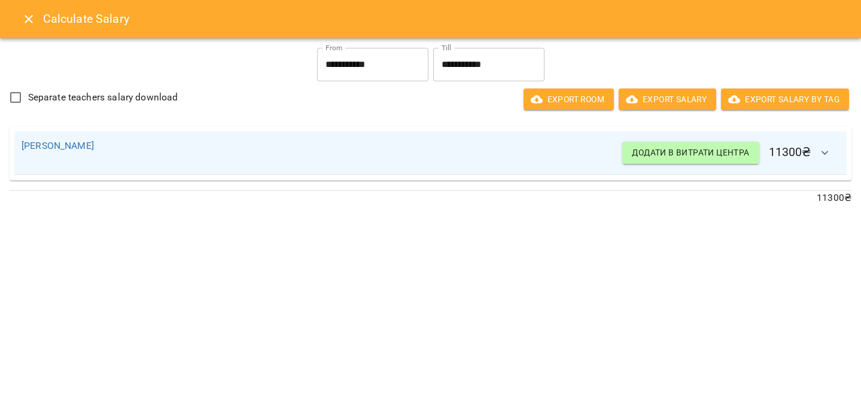  What do you see at coordinates (103, 98) in the screenshot?
I see `span: Separate teachers salary download` at bounding box center [103, 98].